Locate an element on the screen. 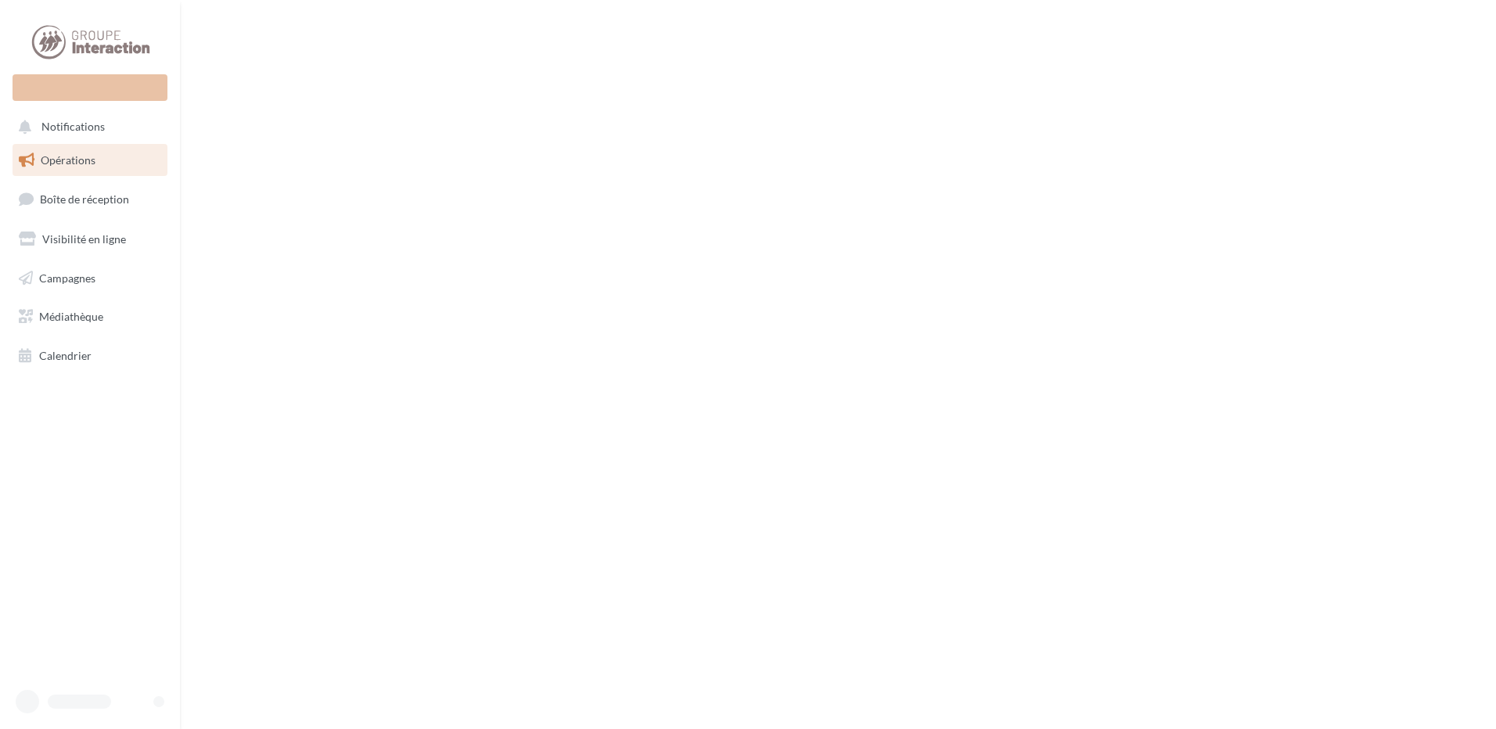  span: Visibilité en ligne is located at coordinates (84, 239).